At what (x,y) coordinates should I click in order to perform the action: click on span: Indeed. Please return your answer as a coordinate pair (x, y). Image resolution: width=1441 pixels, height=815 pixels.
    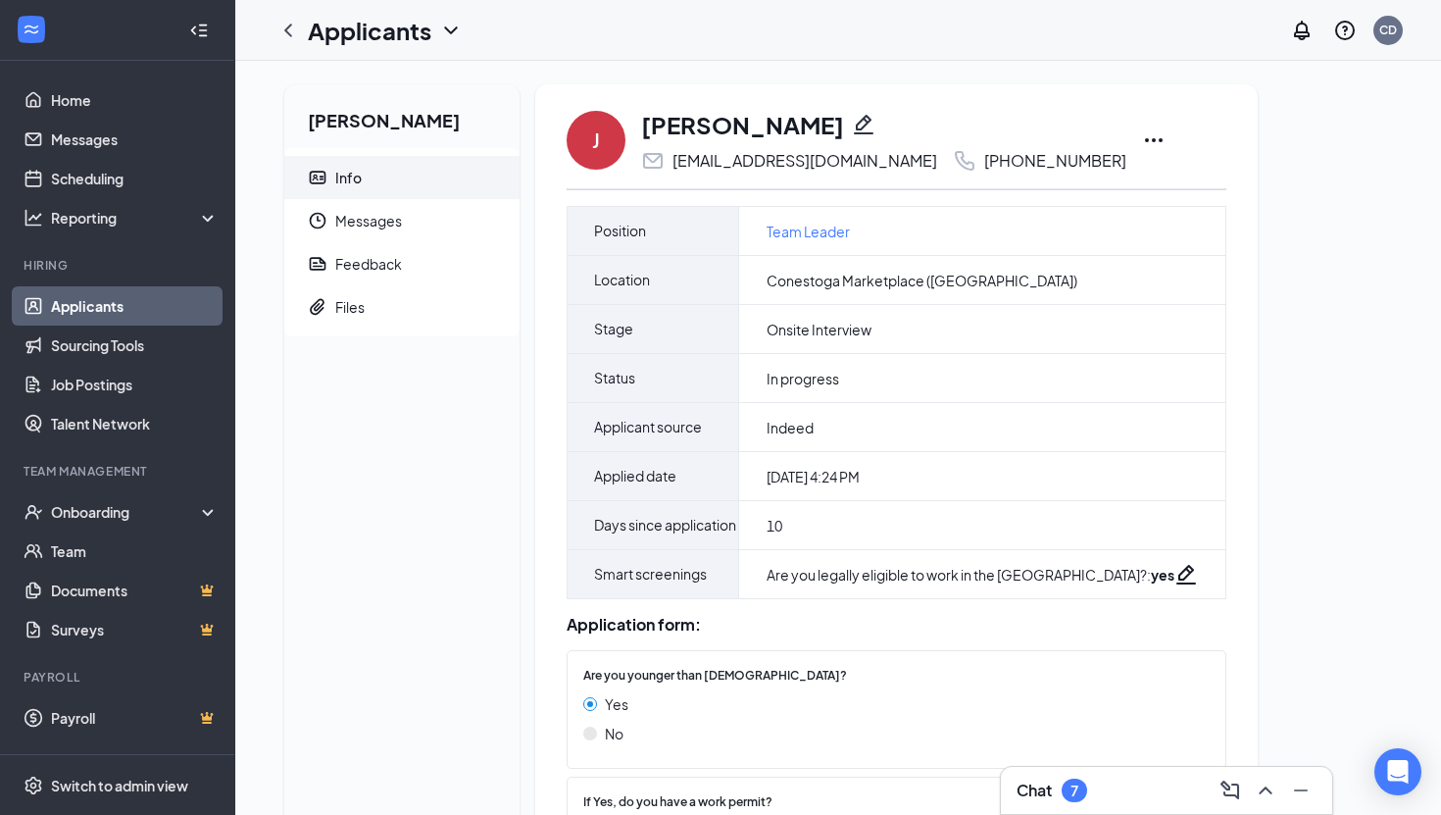
    Looking at the image, I should click on (790, 428).